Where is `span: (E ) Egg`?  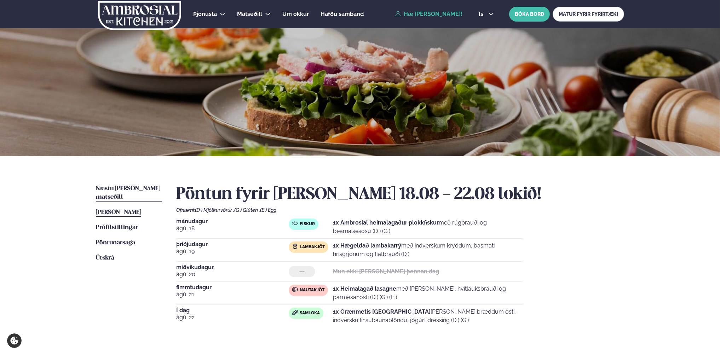 span: (E ) Egg is located at coordinates (268, 210).